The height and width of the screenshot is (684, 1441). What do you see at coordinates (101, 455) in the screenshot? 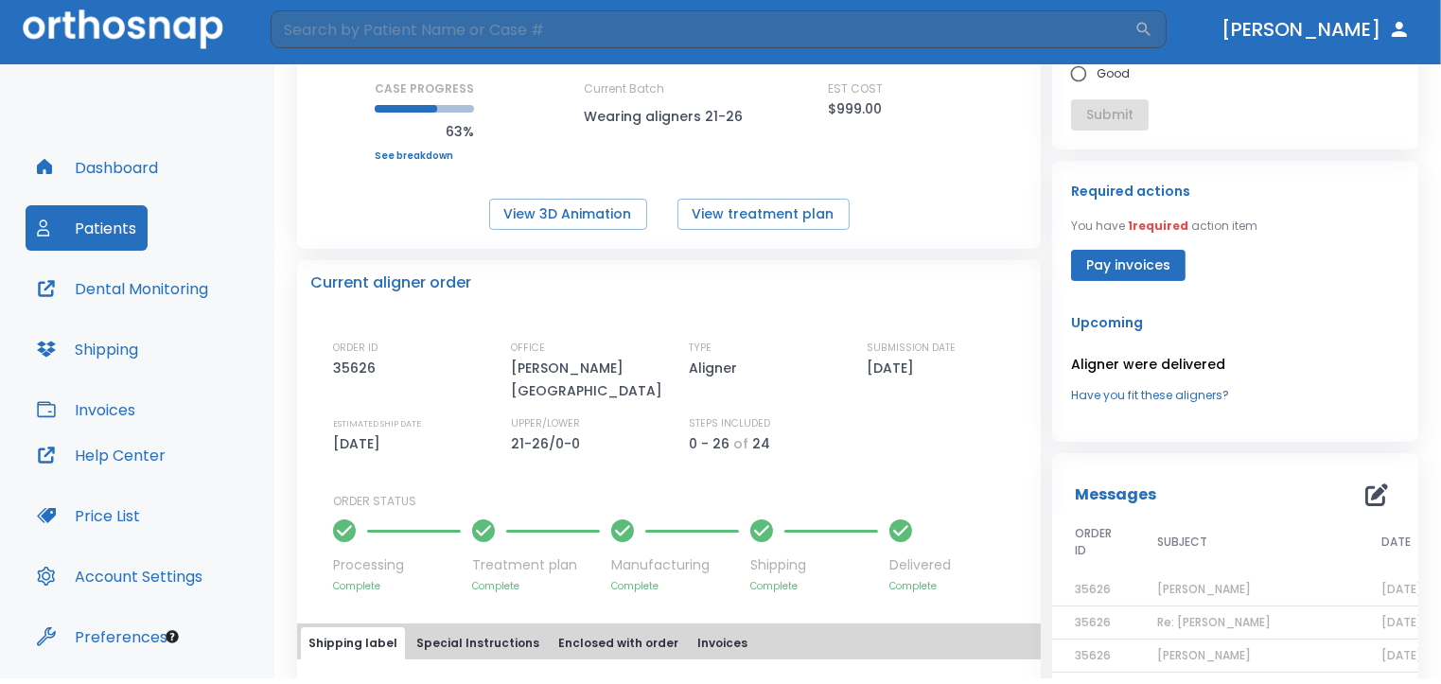
I see `button: Help Center` at bounding box center [101, 455].